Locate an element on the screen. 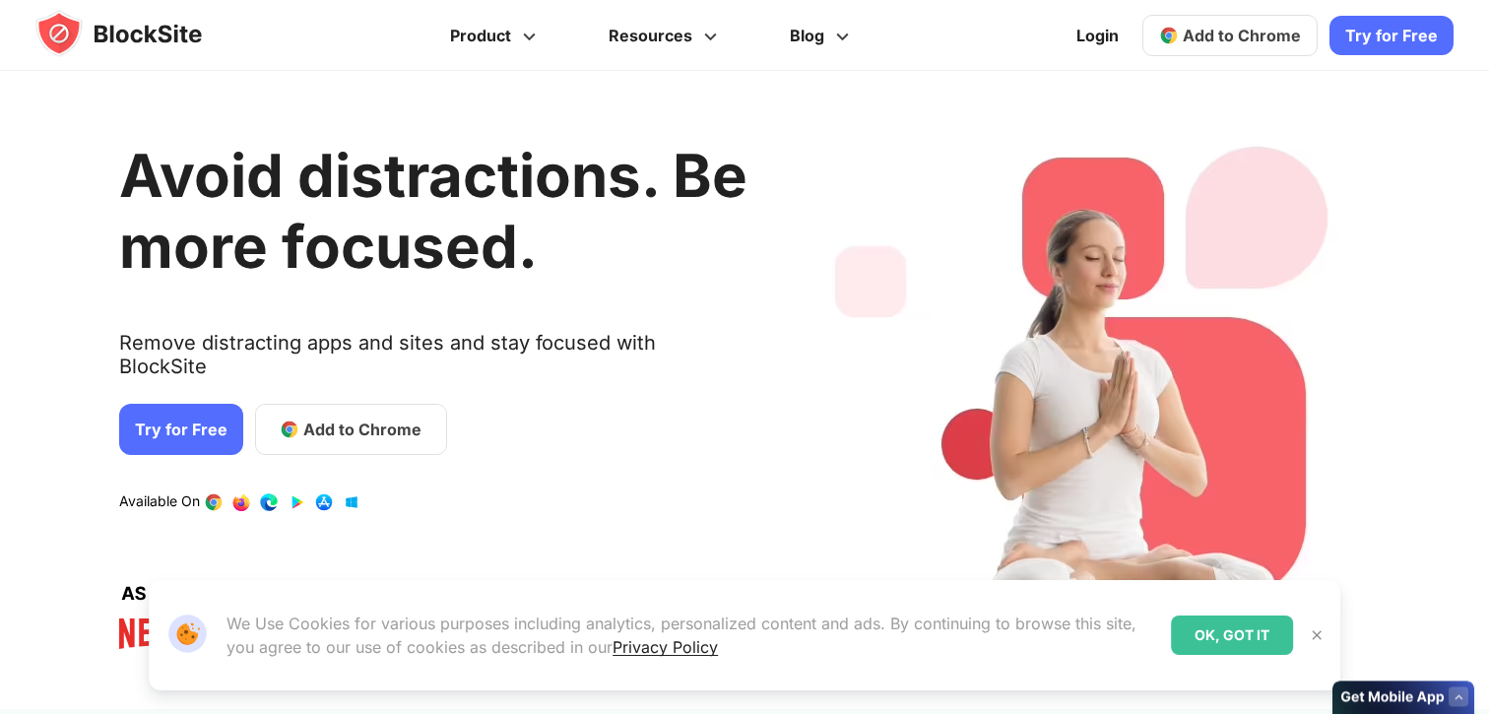 This screenshot has height=714, width=1489. text: Available On is located at coordinates (160, 502).